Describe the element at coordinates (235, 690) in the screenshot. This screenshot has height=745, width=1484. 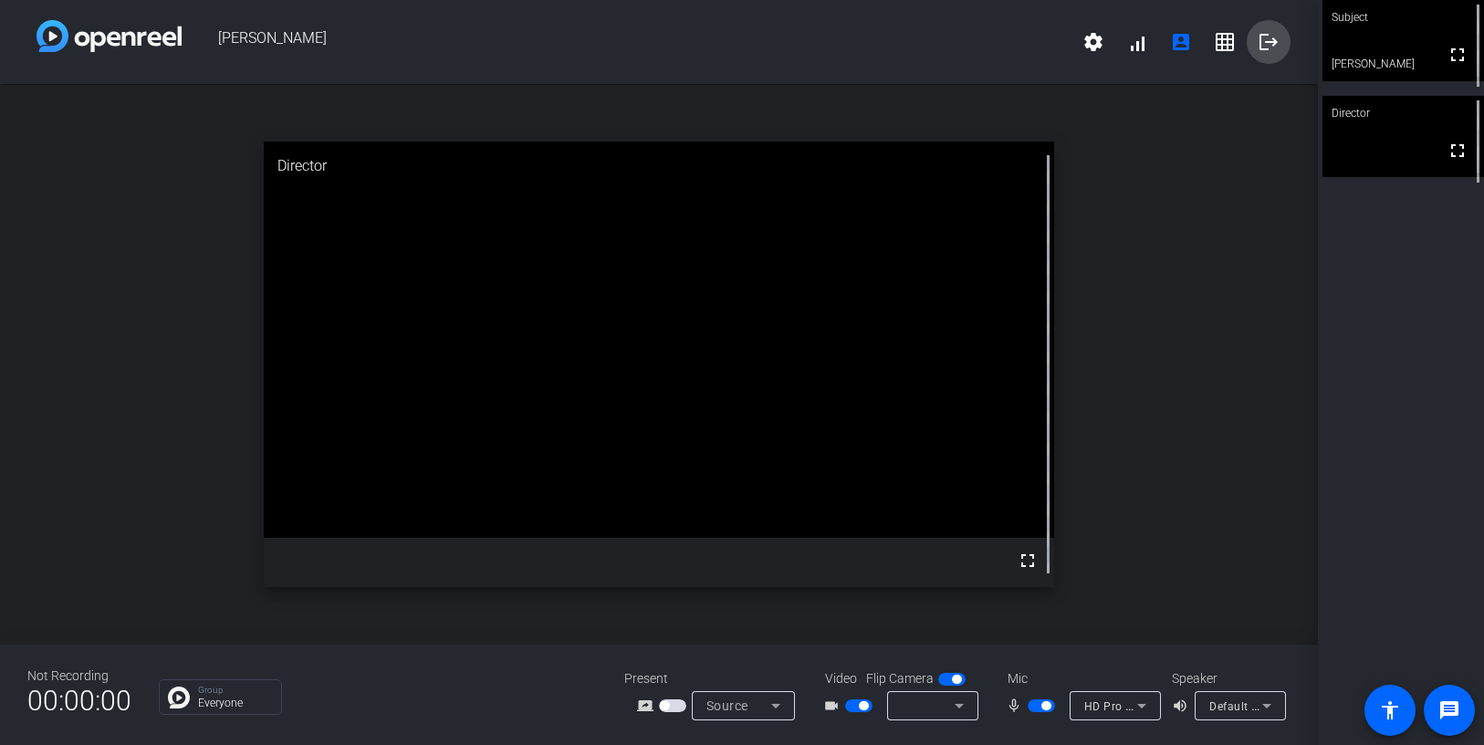
I see `p: Group` at that location.